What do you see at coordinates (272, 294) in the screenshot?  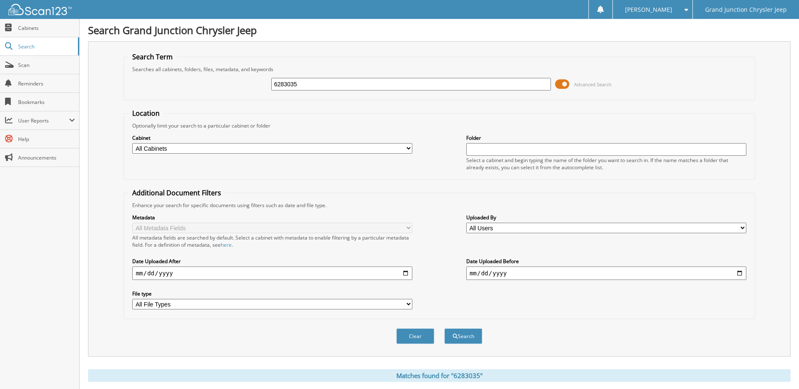 I see `label: File type` at bounding box center [272, 294].